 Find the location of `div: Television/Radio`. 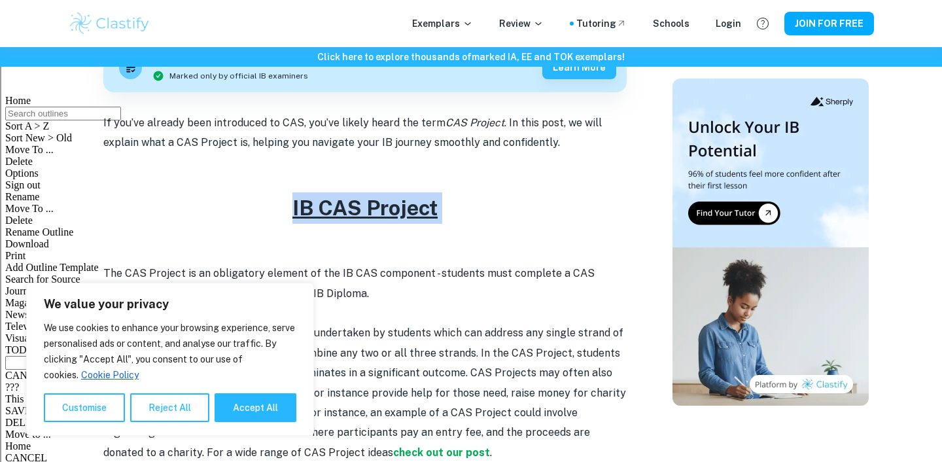

div: Television/Radio is located at coordinates (471, 237).